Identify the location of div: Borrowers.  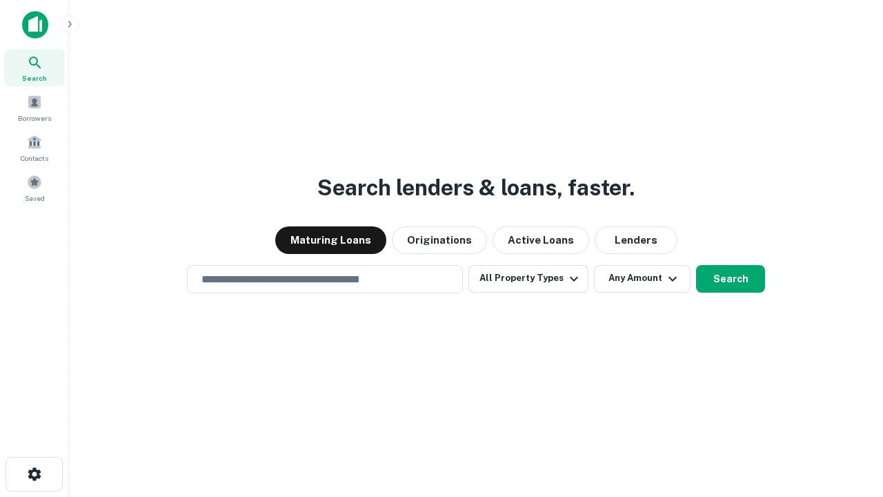
(34, 108).